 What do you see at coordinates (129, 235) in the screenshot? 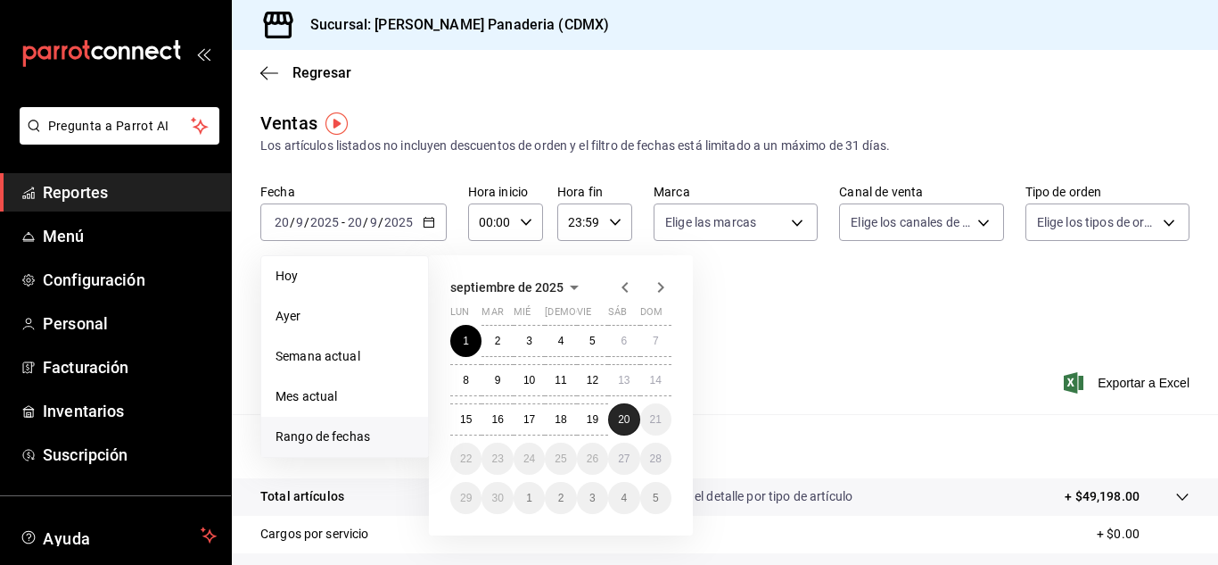
I see `span: Menú` at bounding box center [129, 235].